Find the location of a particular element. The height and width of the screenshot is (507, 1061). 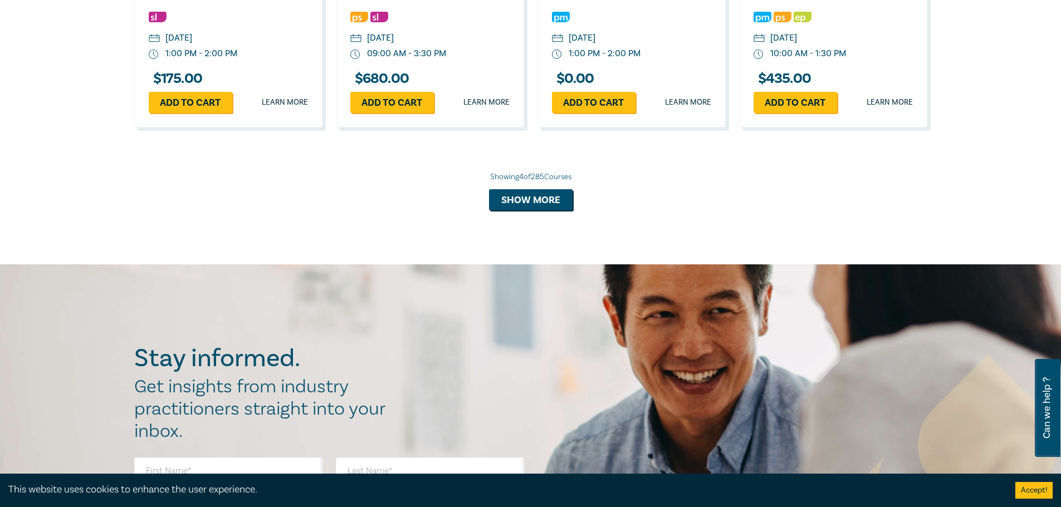

span: Can we help ? is located at coordinates (1046, 408).